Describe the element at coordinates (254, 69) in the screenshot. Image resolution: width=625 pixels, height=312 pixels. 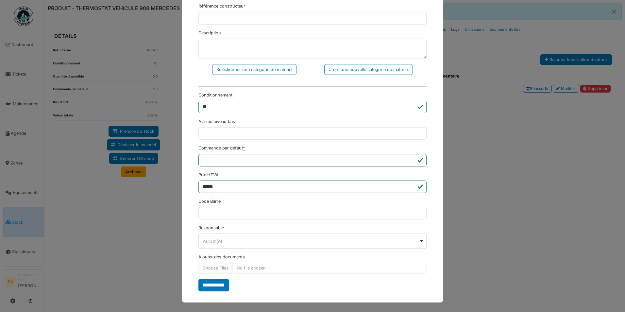
I see `div: Sélectionner une catégorie de matériel` at that location.